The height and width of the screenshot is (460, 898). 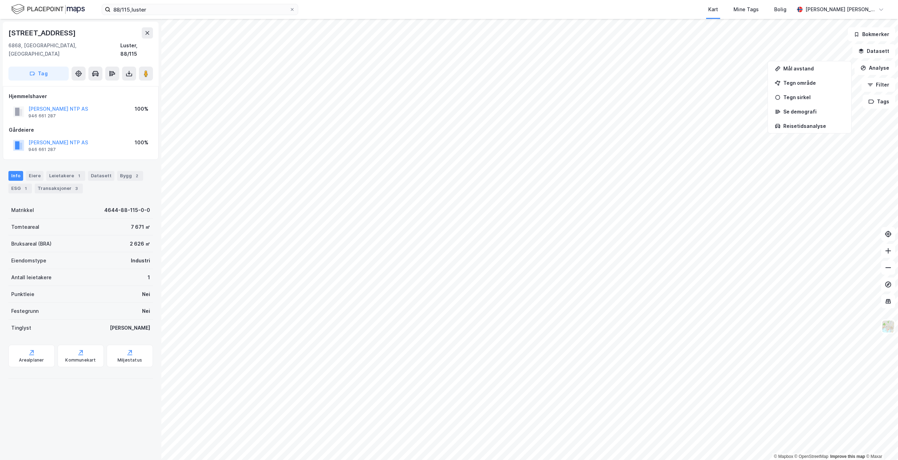 What do you see at coordinates (783, 457) in the screenshot?
I see `a: Mapbox` at bounding box center [783, 457].